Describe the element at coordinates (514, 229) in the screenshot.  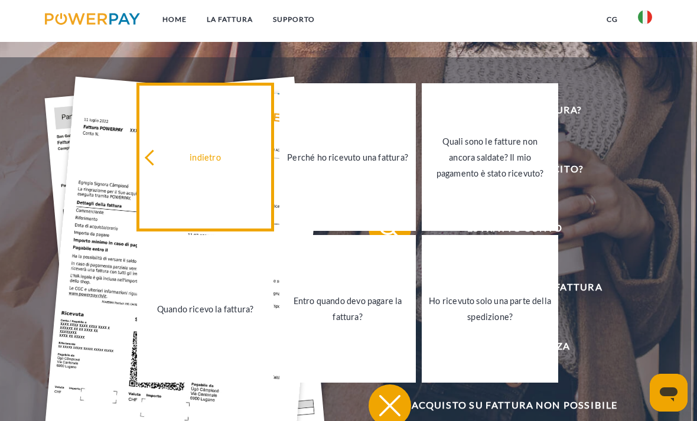
I see `span: Estratto conto` at that location.